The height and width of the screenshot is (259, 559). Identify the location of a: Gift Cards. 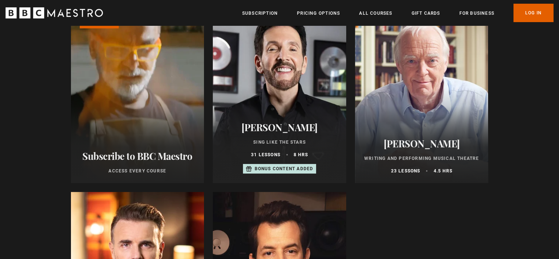
(426, 13).